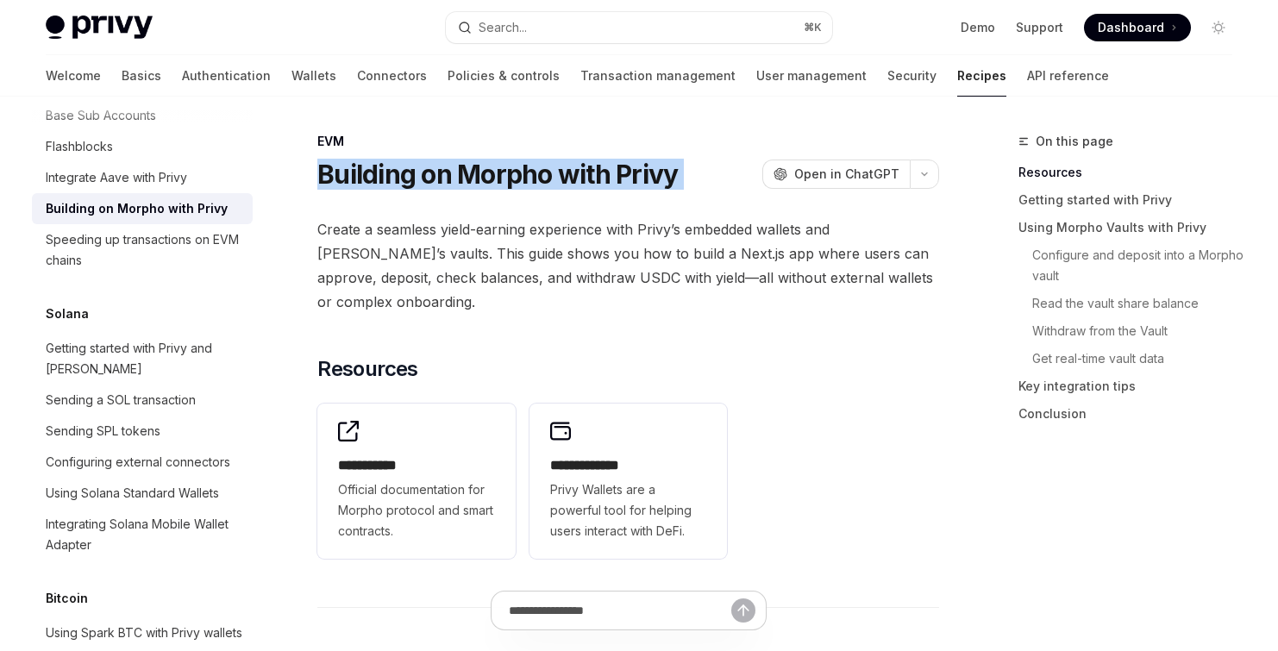  I want to click on div: Flashblocks, so click(79, 147).